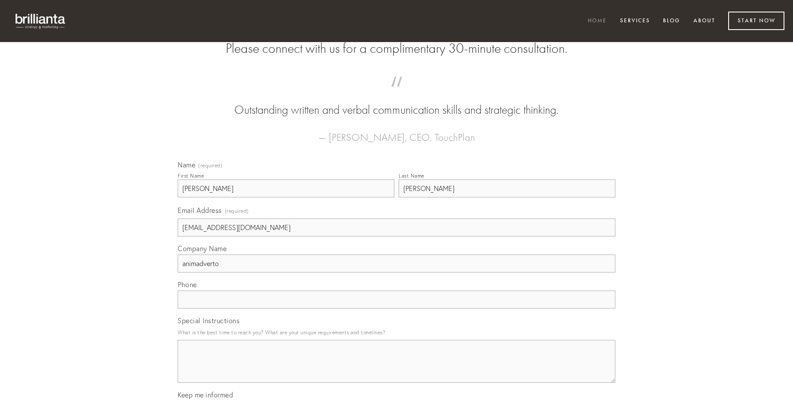 This screenshot has height=403, width=793. I want to click on img: brillianta - research, strategy, marketing, so click(41, 21).